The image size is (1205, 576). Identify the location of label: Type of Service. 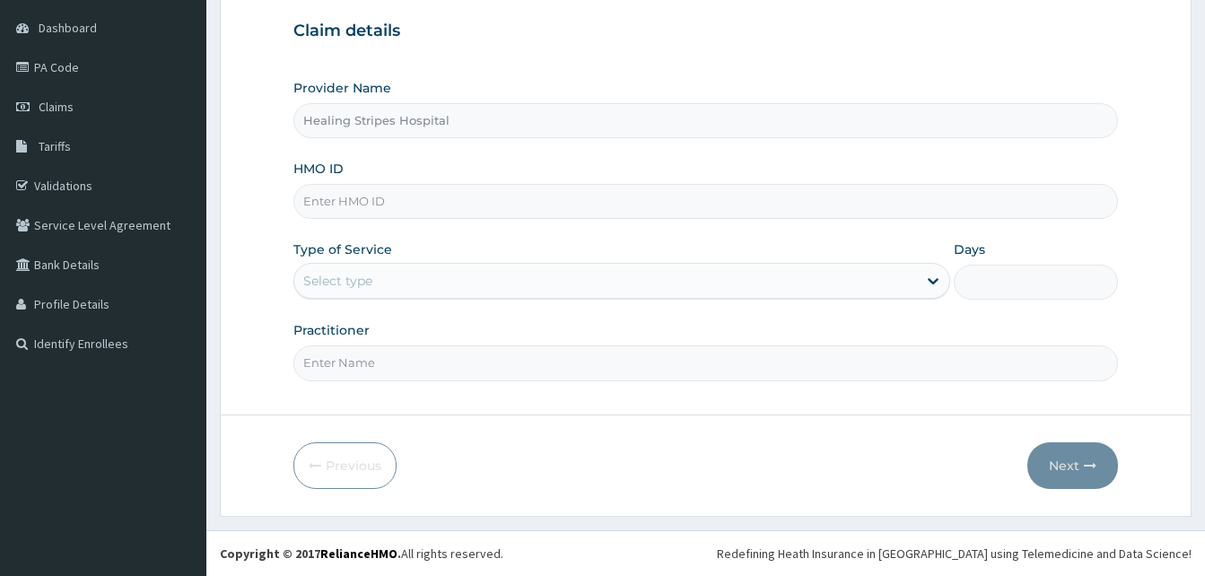
(343, 249).